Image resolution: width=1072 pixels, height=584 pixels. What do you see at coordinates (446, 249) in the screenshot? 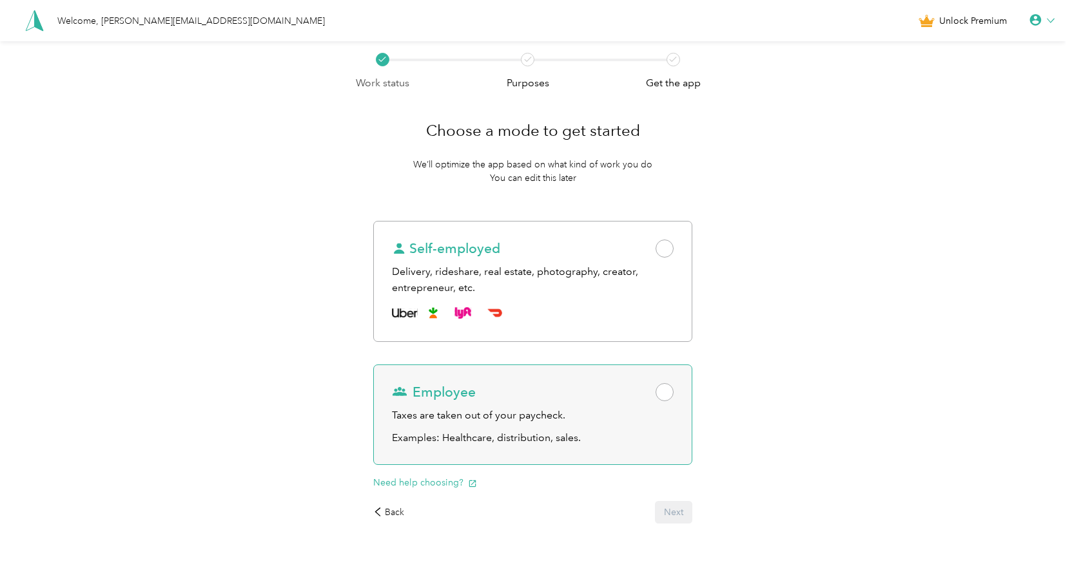
I see `span: Self-employed` at bounding box center [446, 249].